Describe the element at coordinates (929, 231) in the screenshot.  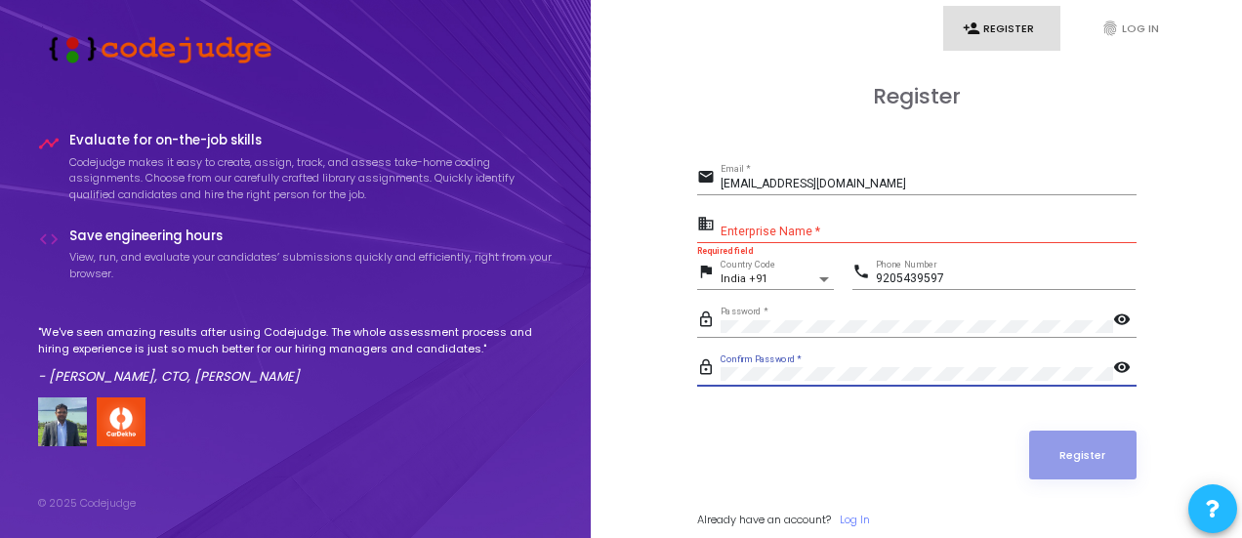
I see `input: Enterprise Name` at that location.